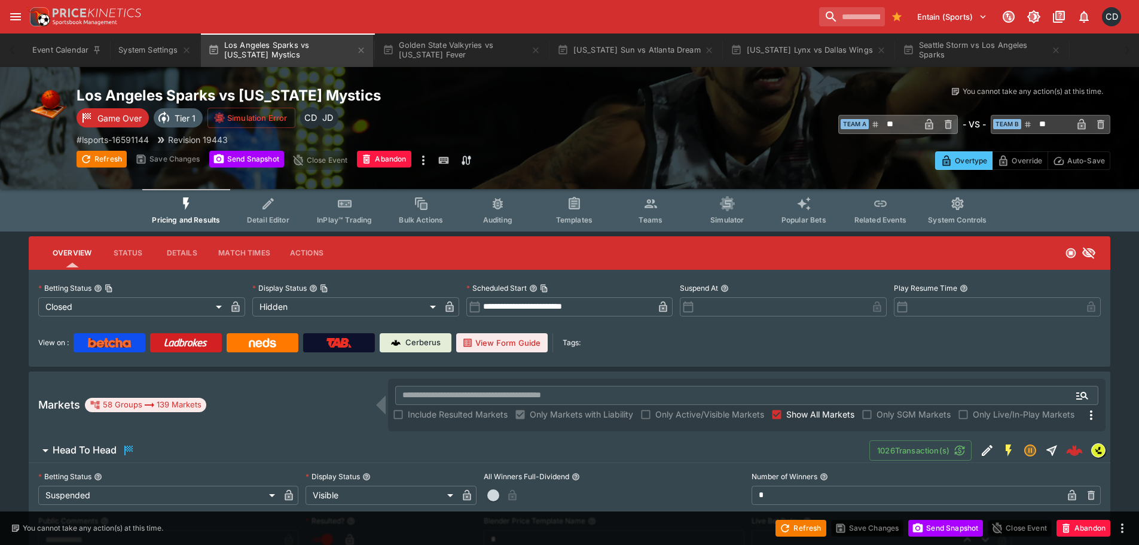 The width and height of the screenshot is (1139, 545). Describe the element at coordinates (384, 158) in the screenshot. I see `span: Mark an event as closed and abandoned.` at that location.